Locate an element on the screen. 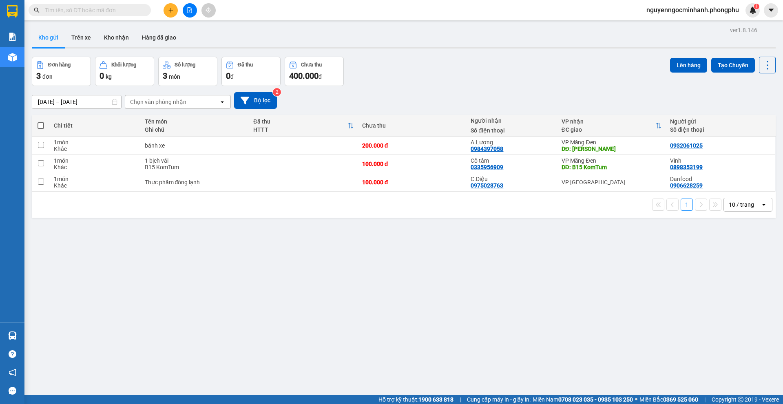 This screenshot has height=404, width=783. span: file-add is located at coordinates (190, 10).